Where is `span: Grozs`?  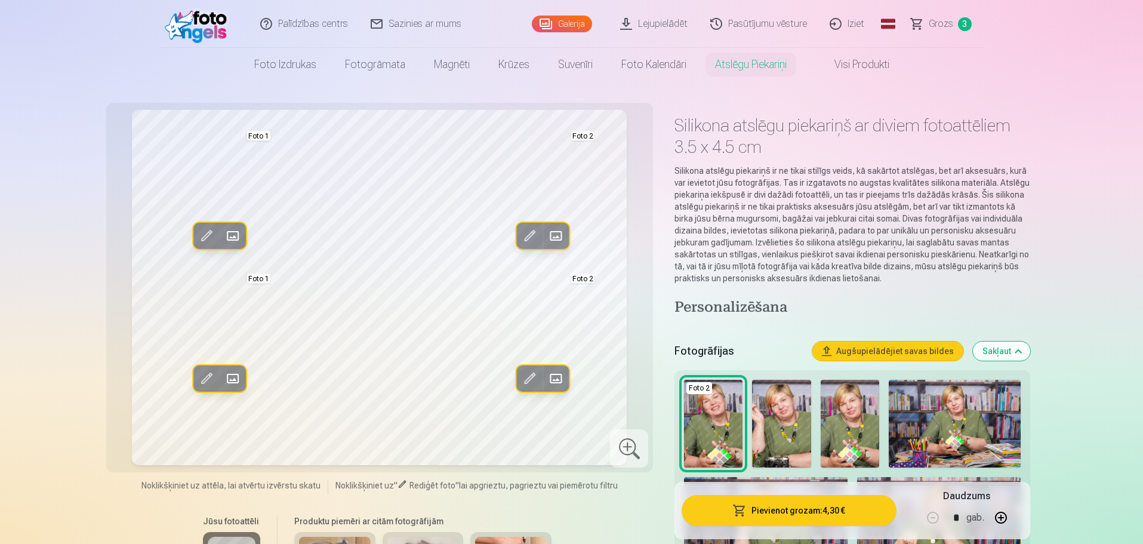 span: Grozs is located at coordinates (941, 24).